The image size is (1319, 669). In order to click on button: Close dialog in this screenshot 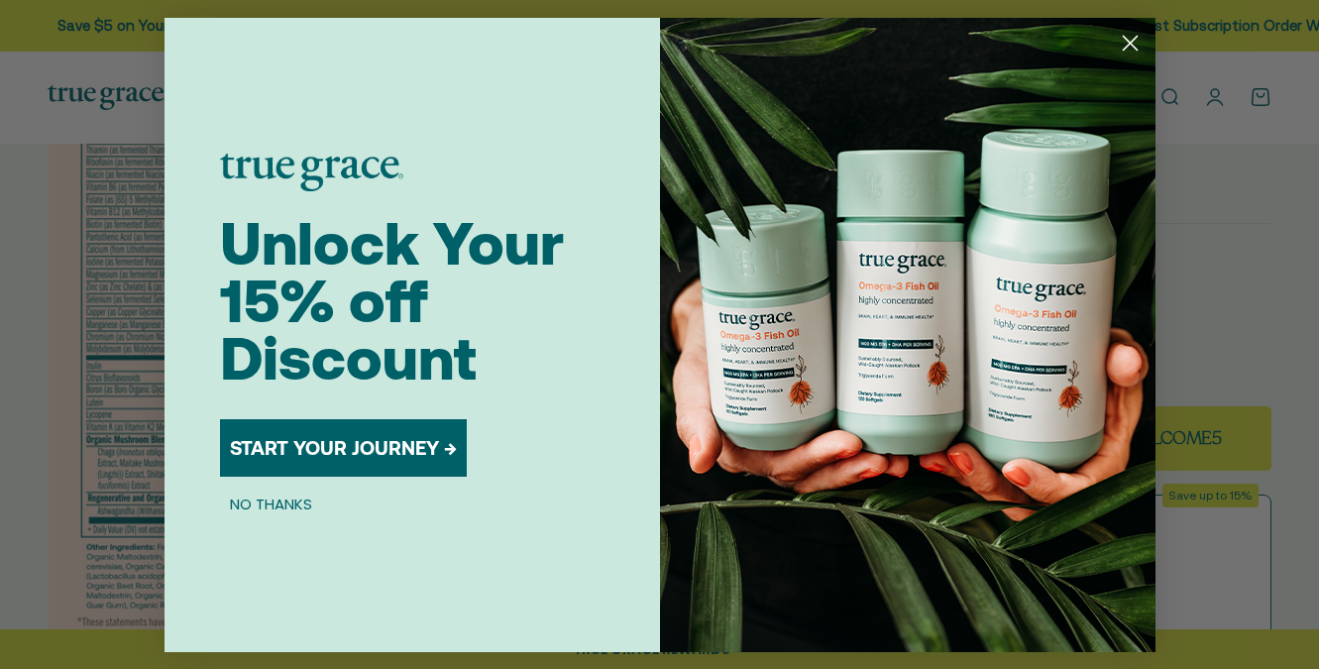, I will do `click(1130, 43)`.